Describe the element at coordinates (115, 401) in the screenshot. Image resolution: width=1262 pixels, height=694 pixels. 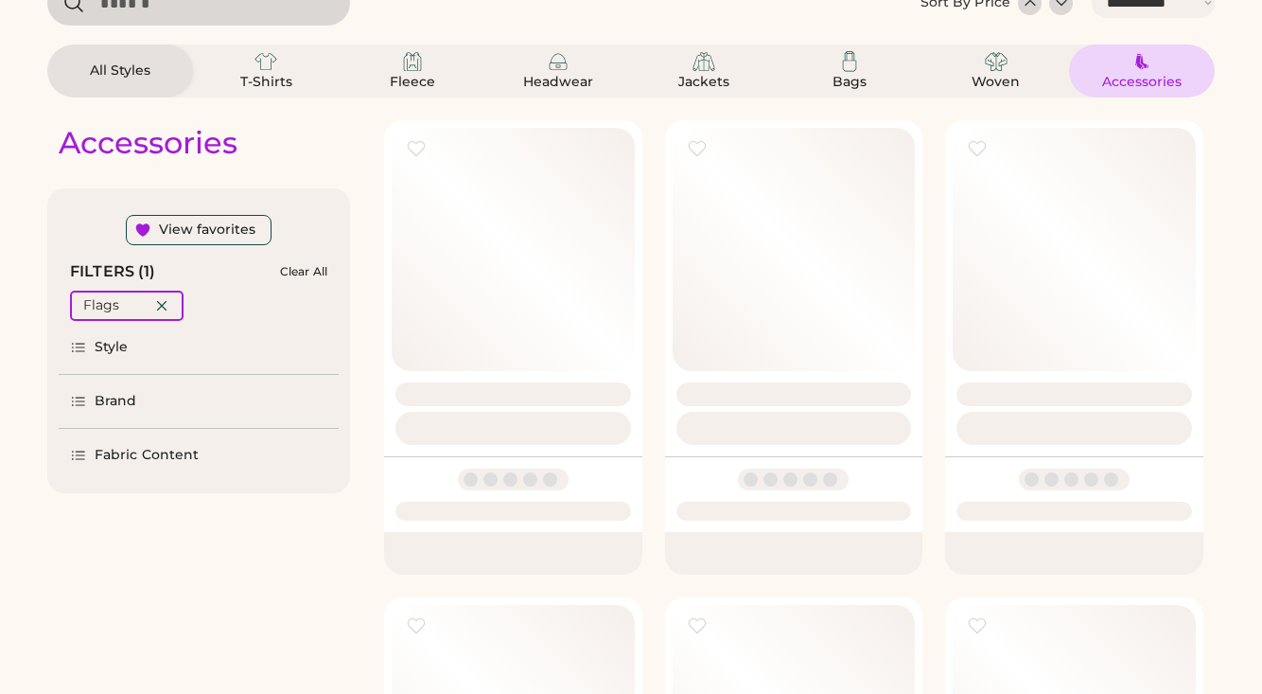
I see `div: Brand` at that location.